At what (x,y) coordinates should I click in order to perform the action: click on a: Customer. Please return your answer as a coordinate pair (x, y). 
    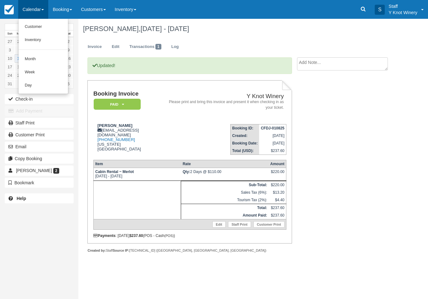
    Looking at the image, I should click on (43, 27).